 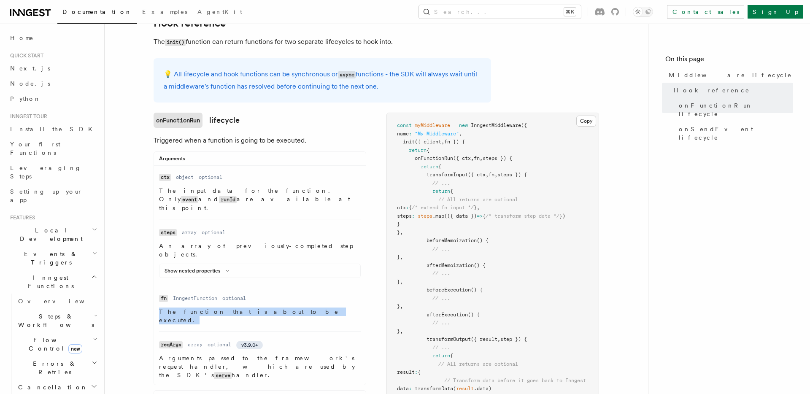 I want to click on a: Sign Up, so click(x=776, y=12).